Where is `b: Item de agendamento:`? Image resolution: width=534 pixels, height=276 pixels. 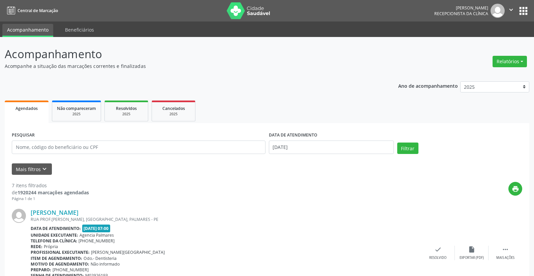
b: Item de agendamento: is located at coordinates (56, 259).